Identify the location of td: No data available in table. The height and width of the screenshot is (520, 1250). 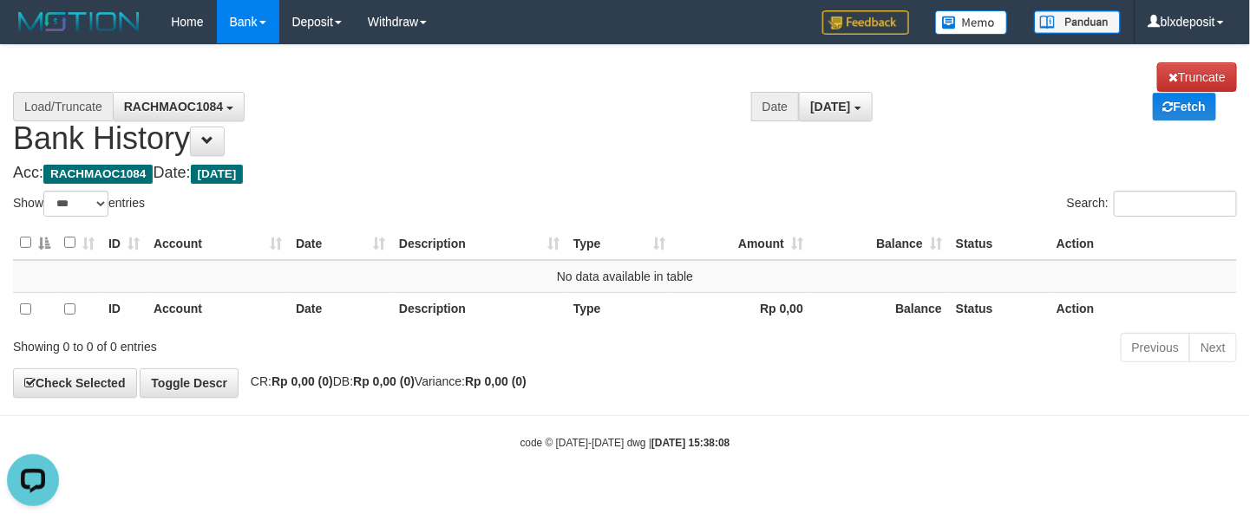
(624, 277).